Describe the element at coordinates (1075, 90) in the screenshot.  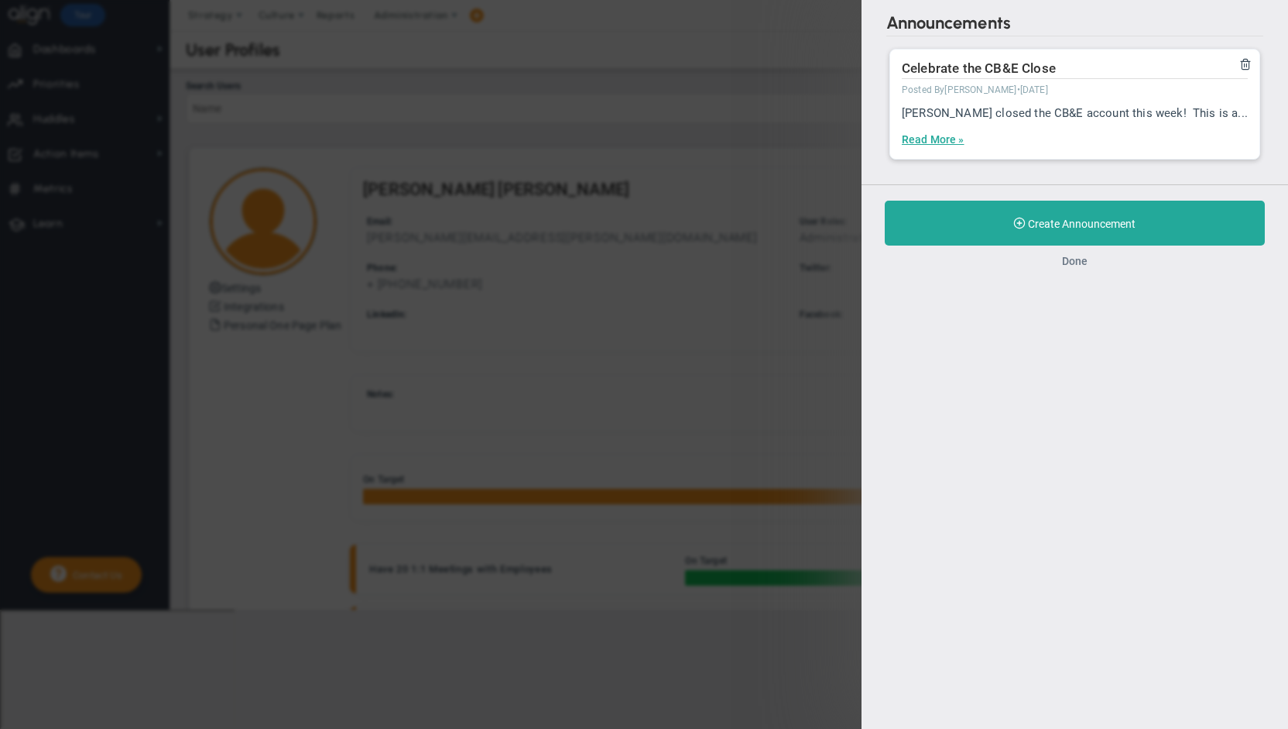
I see `h5: Posted By •` at that location.